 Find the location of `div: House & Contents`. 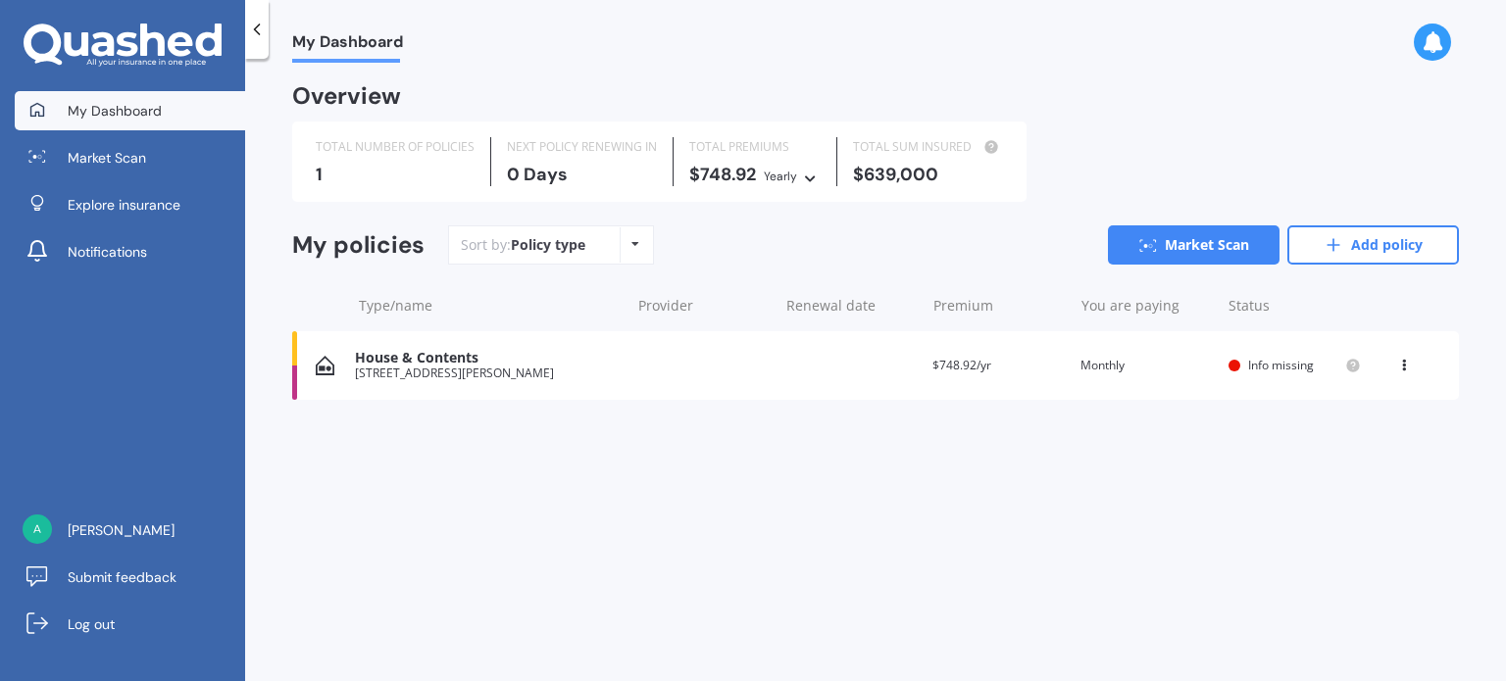

div: House & Contents is located at coordinates (487, 358).